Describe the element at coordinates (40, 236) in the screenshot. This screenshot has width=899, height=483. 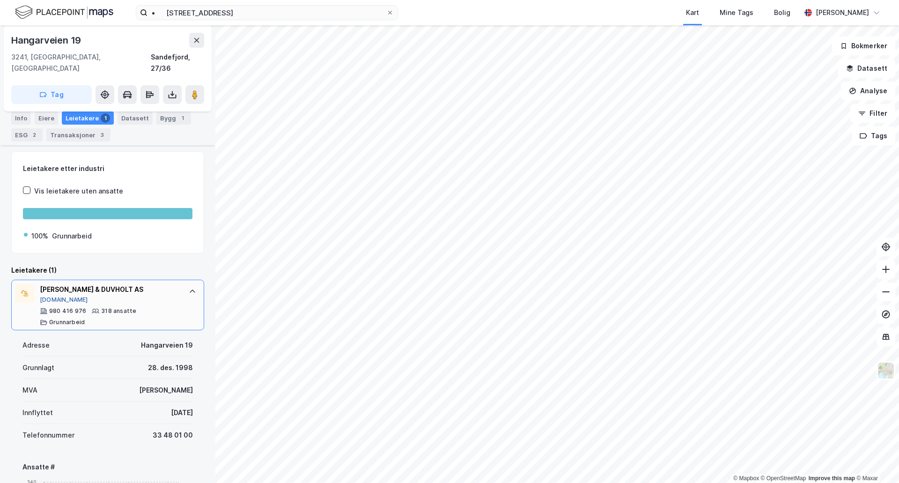
I see `div: 100%` at that location.